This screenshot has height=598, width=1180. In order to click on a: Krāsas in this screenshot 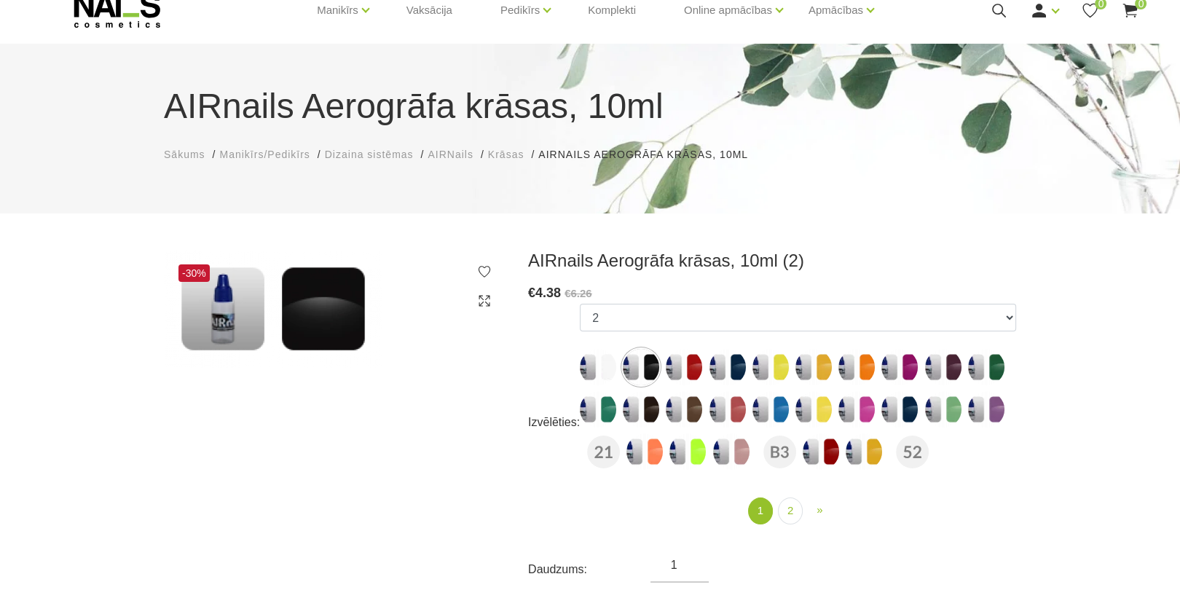, I will do `click(506, 154)`.